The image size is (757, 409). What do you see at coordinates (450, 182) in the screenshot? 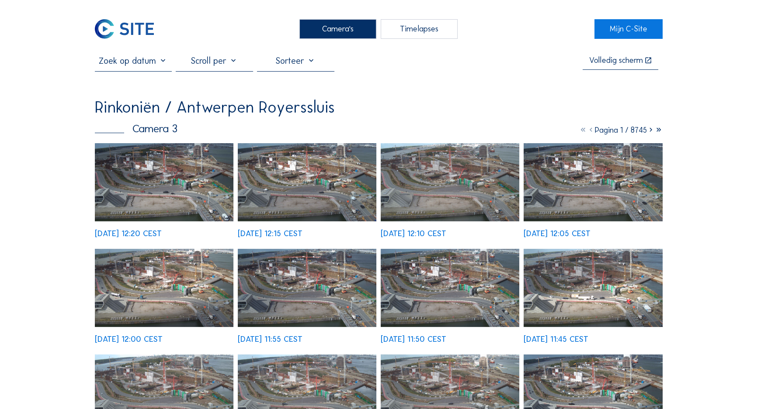
I see `img: image_53220461` at bounding box center [450, 182].